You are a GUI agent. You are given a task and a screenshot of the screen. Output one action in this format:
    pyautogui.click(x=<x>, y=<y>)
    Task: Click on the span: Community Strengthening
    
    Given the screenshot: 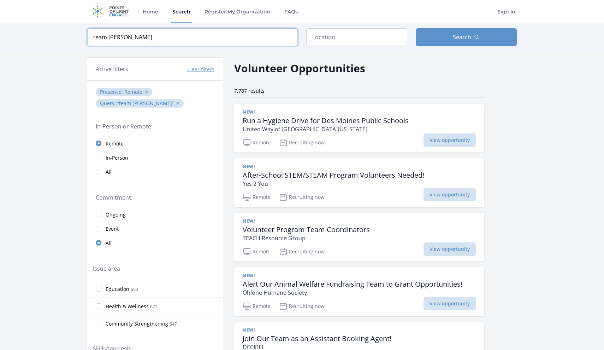 What is the action you would take?
    pyautogui.click(x=137, y=323)
    